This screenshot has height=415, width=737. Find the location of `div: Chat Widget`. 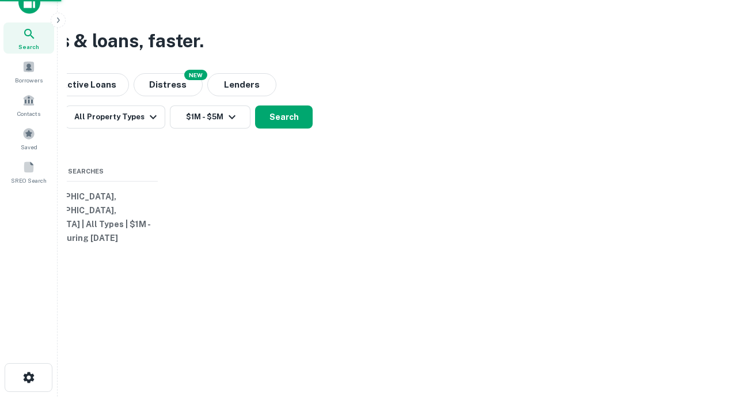

div: Chat Widget is located at coordinates (708, 350).